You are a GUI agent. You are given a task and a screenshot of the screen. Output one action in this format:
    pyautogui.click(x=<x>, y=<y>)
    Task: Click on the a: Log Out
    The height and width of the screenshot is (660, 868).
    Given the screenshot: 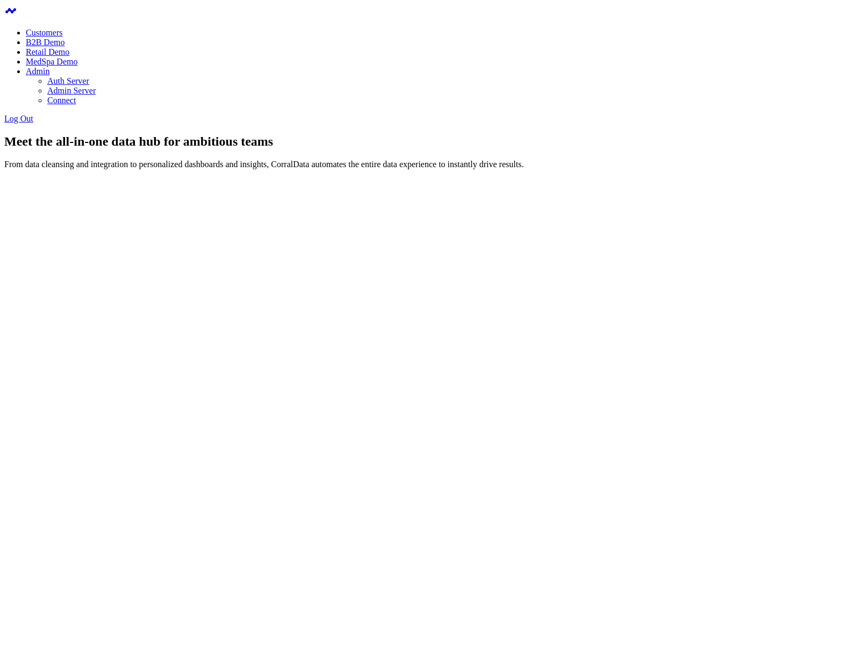 What is the action you would take?
    pyautogui.click(x=19, y=118)
    